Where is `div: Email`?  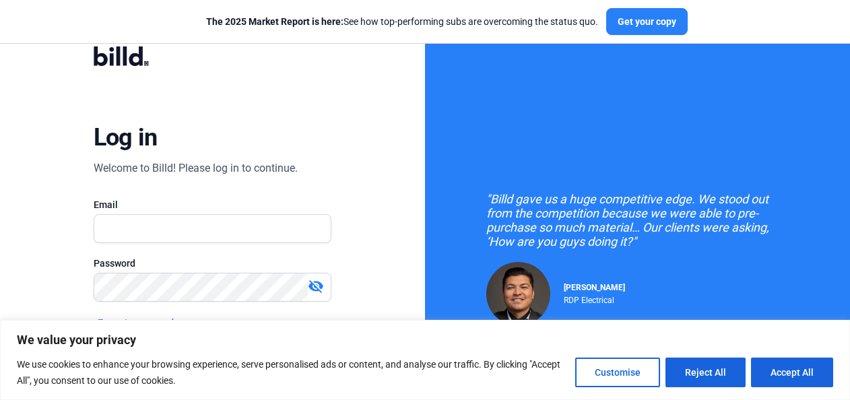 div: Email is located at coordinates (212, 205).